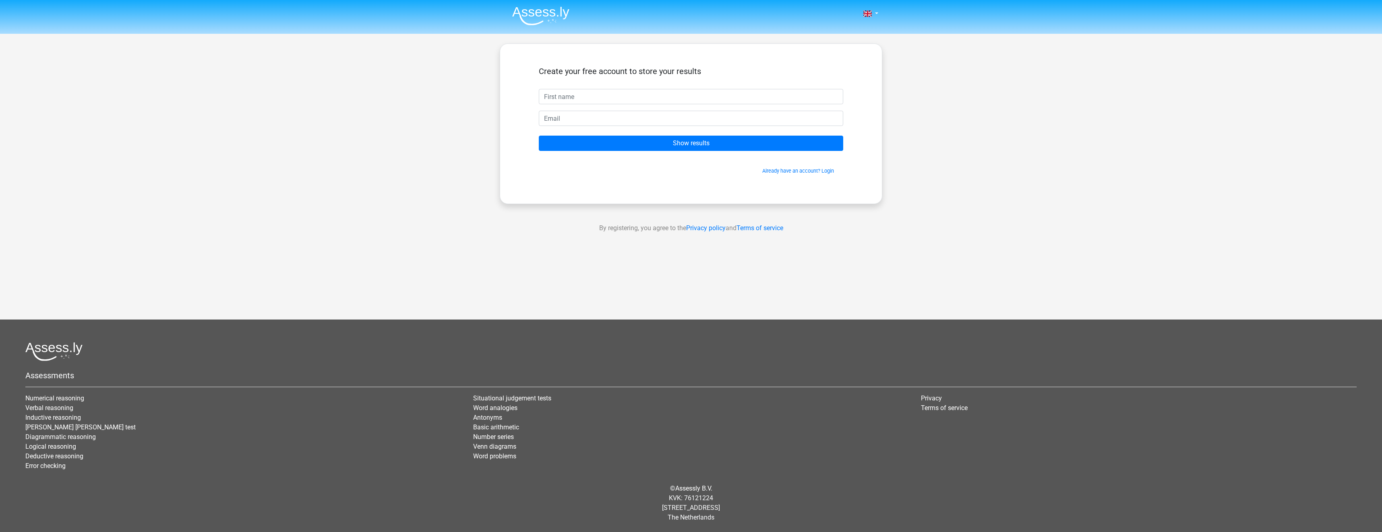 This screenshot has height=532, width=1382. What do you see at coordinates (54, 456) in the screenshot?
I see `a: Deductive reasoning` at bounding box center [54, 456].